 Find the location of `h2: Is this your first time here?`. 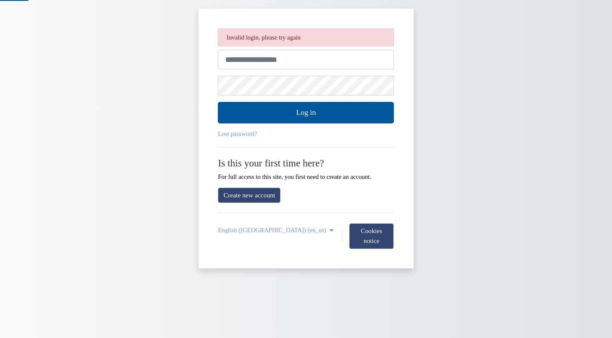

h2: Is this your first time here? is located at coordinates (306, 163).